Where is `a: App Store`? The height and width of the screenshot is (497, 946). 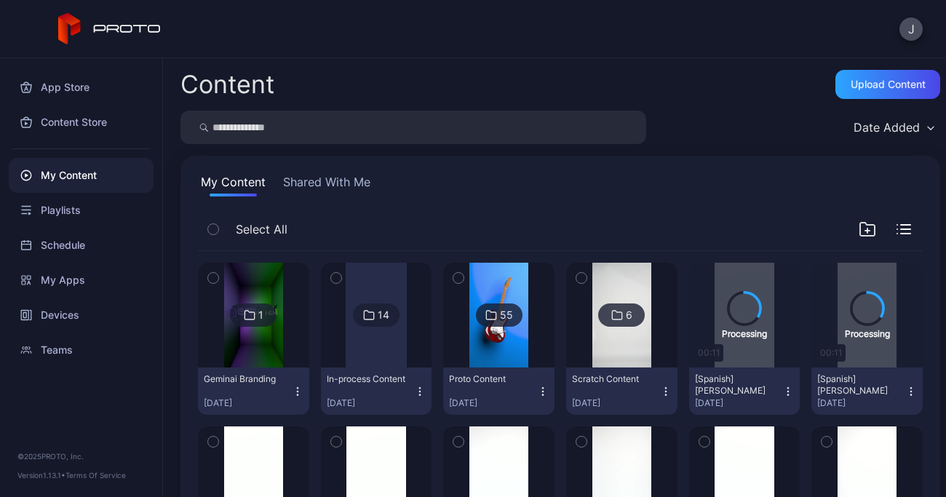 a: App Store is located at coordinates (81, 87).